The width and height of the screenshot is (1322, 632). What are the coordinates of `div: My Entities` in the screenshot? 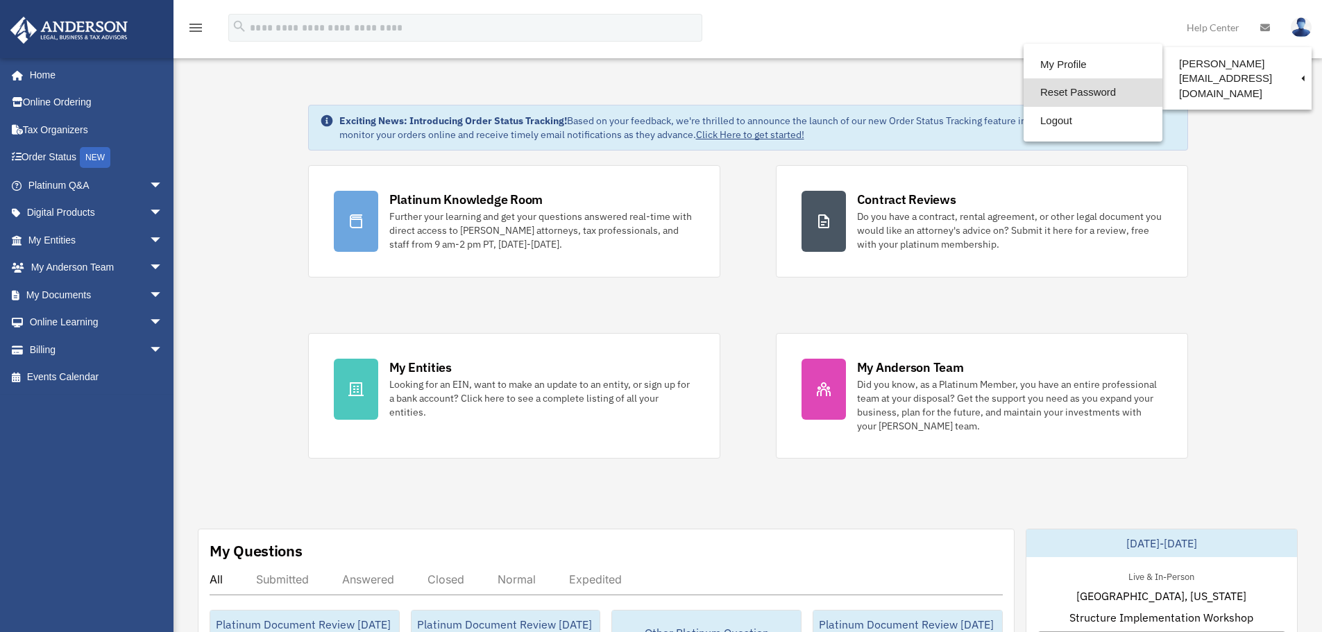 It's located at (421, 367).